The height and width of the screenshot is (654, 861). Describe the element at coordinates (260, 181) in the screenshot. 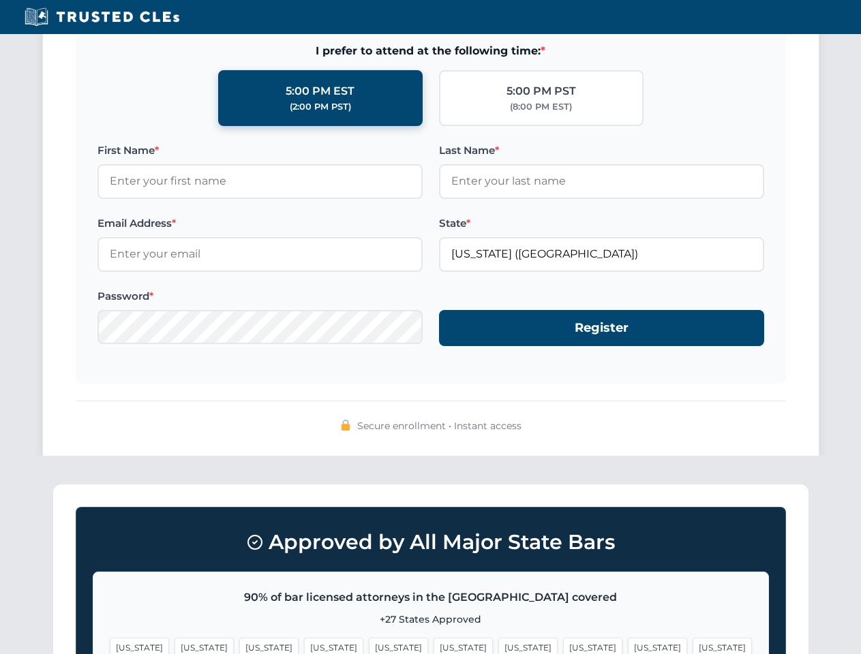

I see `input: Enter your first name` at that location.